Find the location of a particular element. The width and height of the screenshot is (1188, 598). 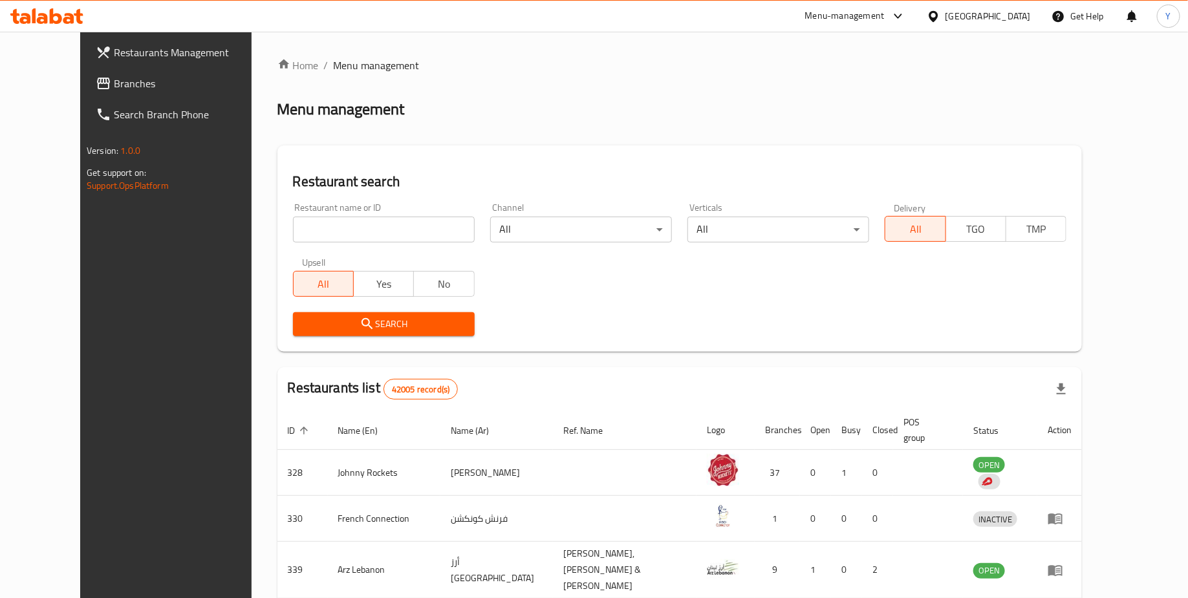

td: 37 is located at coordinates (777, 473).